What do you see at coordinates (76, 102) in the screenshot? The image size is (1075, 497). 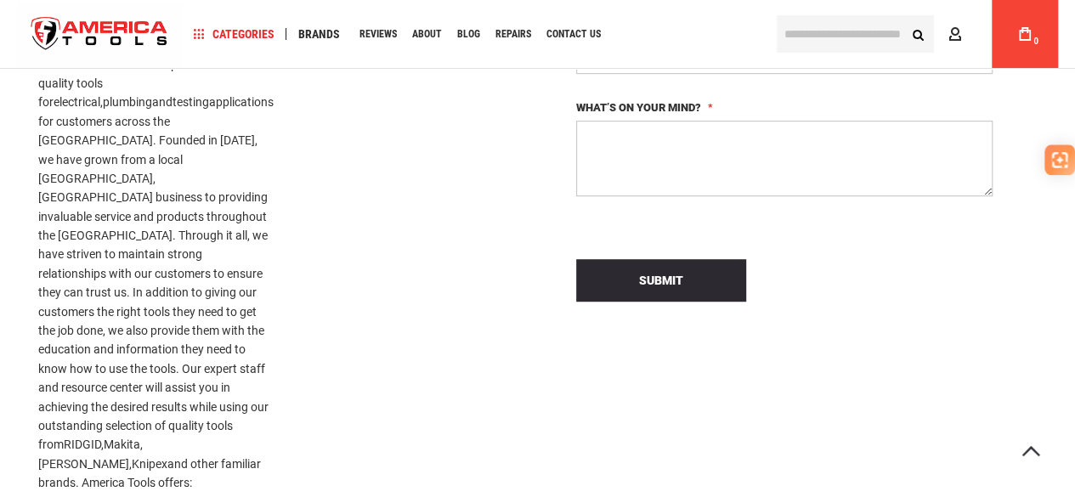 I see `a: electrical` at bounding box center [76, 102].